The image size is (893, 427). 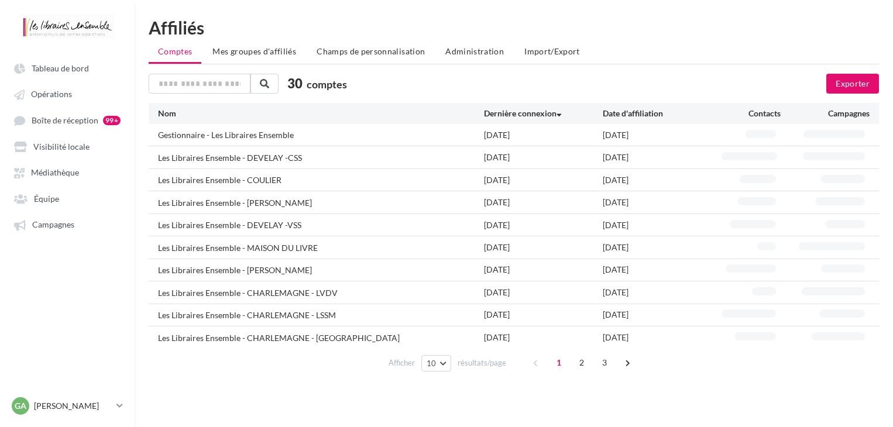 I want to click on span: 2, so click(x=582, y=363).